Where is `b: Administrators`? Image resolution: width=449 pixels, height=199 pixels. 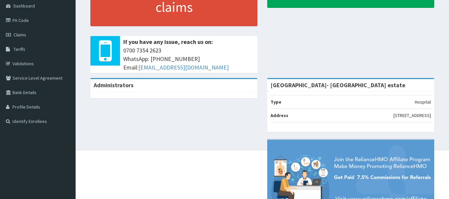 b: Administrators is located at coordinates (113, 85).